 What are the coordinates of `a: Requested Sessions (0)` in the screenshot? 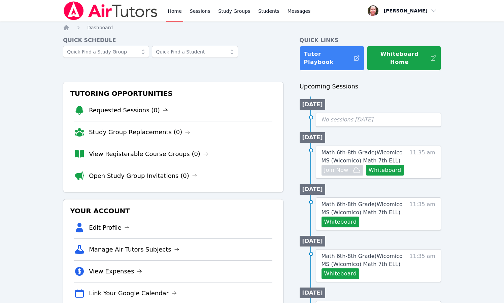 It's located at (128, 110).